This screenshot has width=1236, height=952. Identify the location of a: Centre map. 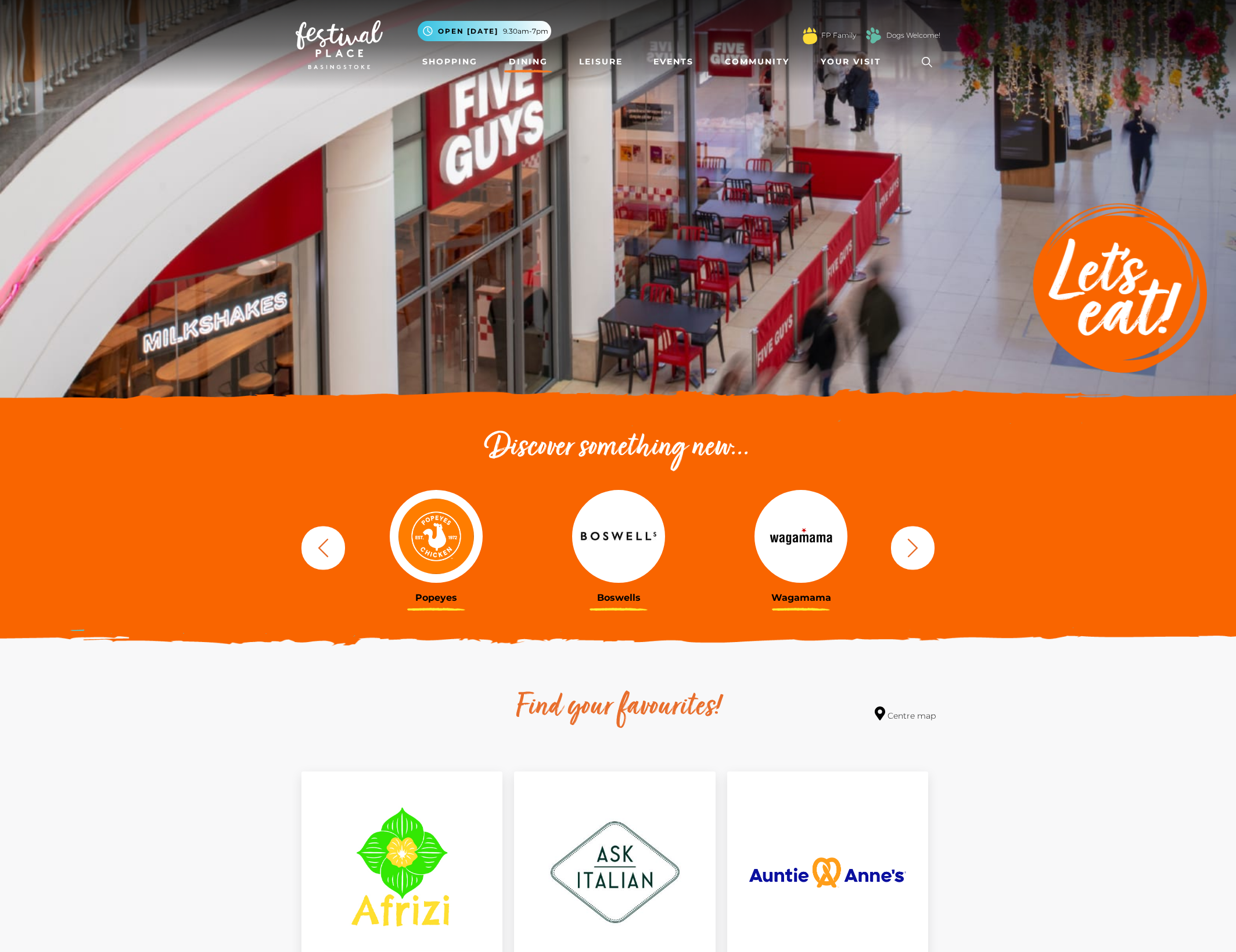
(905, 714).